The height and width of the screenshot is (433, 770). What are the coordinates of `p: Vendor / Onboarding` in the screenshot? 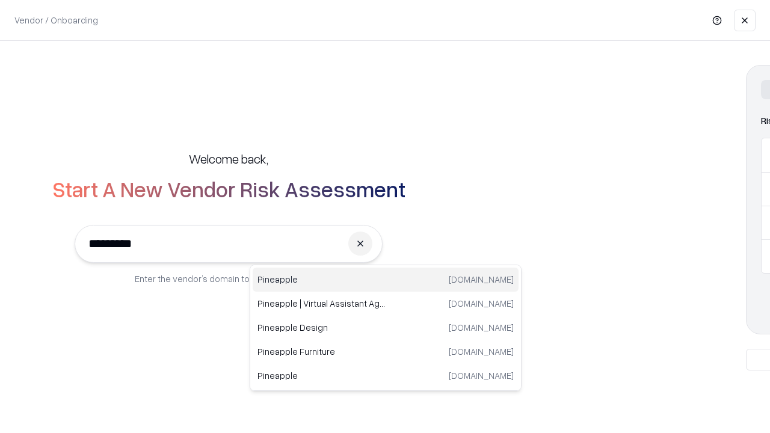 It's located at (56, 20).